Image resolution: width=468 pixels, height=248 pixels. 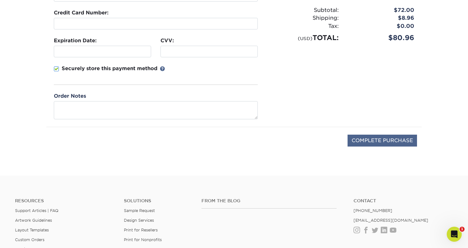 I want to click on label: Order Notes, so click(x=70, y=96).